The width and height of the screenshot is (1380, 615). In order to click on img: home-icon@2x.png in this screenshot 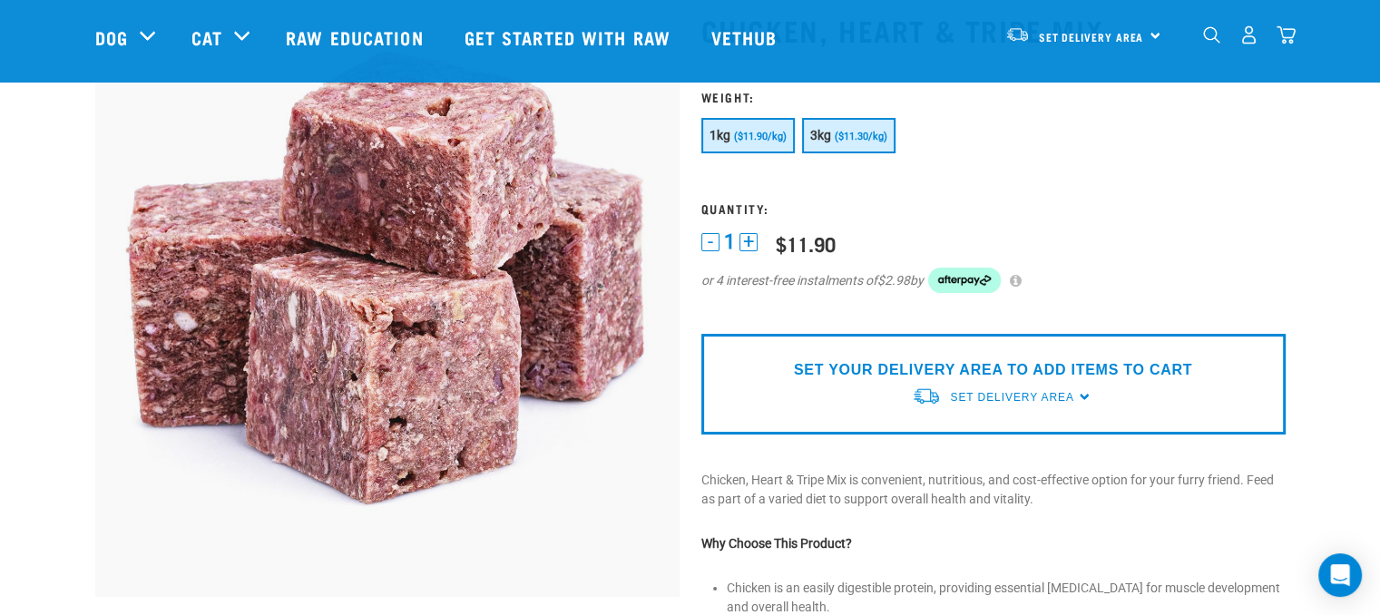, I will do `click(1286, 34)`.